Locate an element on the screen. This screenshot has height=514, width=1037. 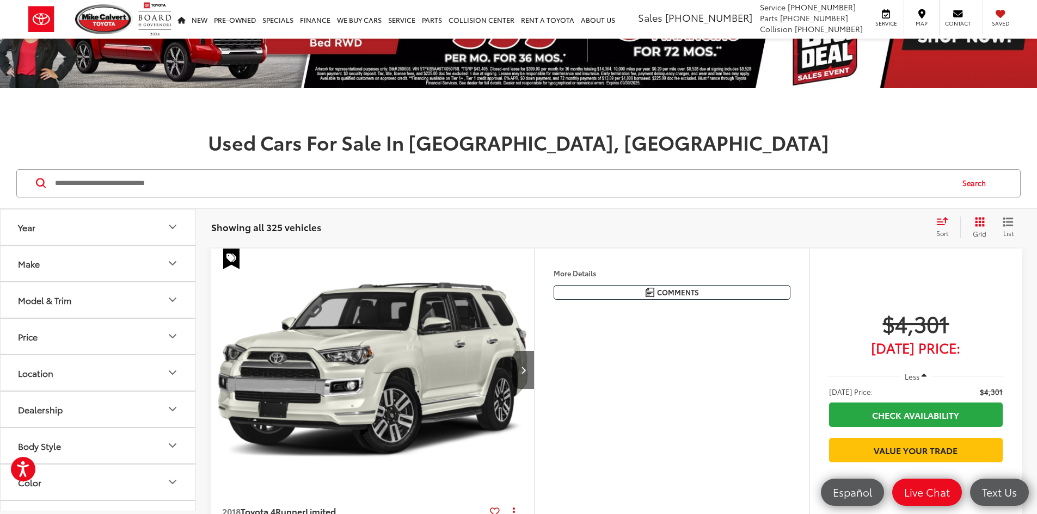
button: Model & TrimModel & Trim is located at coordinates (99, 300).